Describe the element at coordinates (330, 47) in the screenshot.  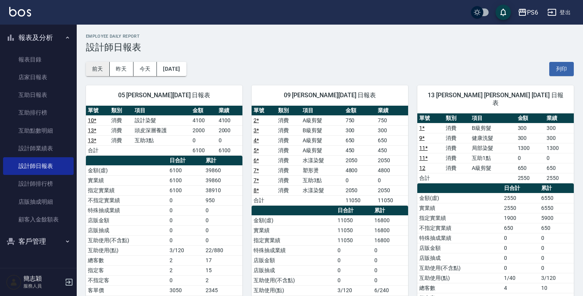
I see `h3: 設計師日報表` at that location.